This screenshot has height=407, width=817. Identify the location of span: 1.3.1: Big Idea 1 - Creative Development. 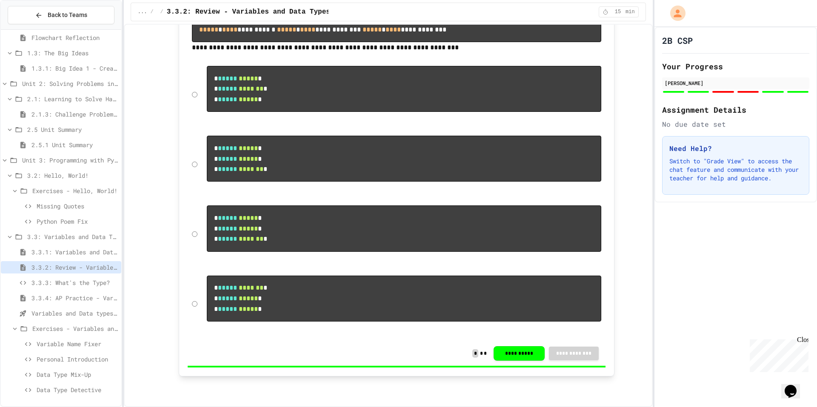
(74, 68).